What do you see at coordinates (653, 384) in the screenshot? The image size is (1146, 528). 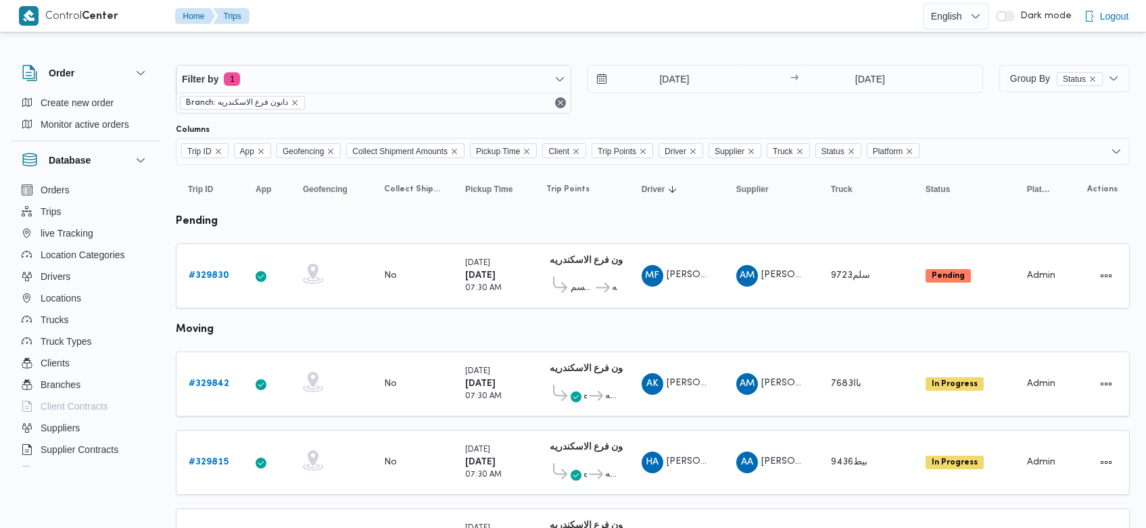 I see `div: Abadalhadi Khamais Naiam Abadalhadi` at bounding box center [653, 384].